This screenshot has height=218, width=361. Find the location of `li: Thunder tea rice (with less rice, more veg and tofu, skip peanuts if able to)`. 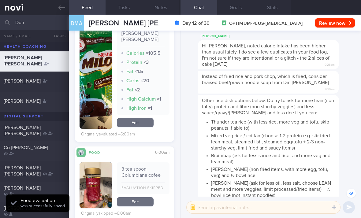

li: Thunder tea rice (with less rice, more veg and tofu, skip peanuts if able to) is located at coordinates (273, 124).